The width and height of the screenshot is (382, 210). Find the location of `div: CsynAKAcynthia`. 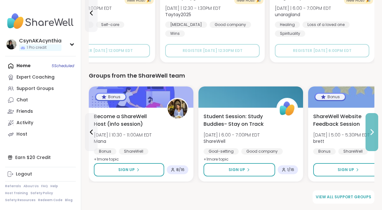

div: CsynAKAcynthia is located at coordinates (40, 41).